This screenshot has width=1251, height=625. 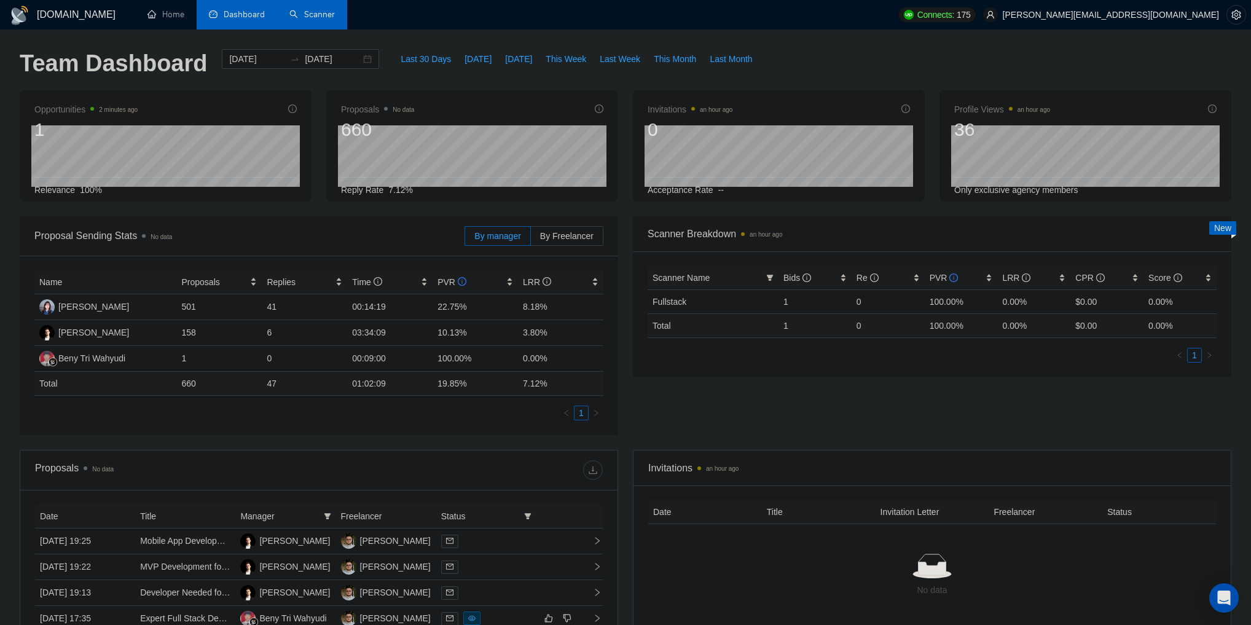 I want to click on td: 8.18%, so click(x=560, y=307).